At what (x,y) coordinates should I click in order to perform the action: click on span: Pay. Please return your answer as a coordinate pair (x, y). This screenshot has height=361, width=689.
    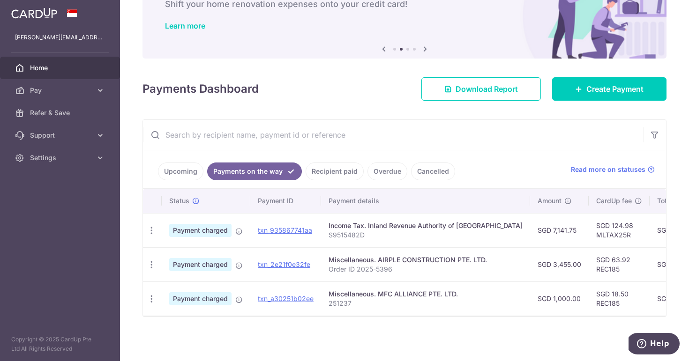
    Looking at the image, I should click on (61, 90).